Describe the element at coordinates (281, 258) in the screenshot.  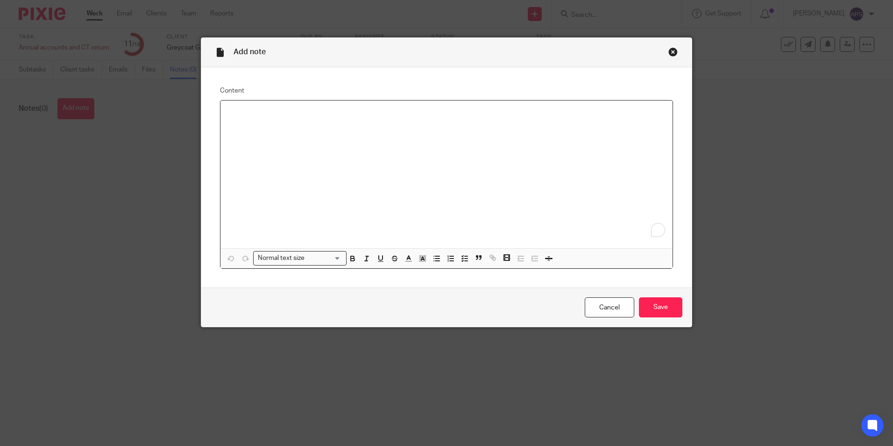
I see `span: Normal text size` at that location.